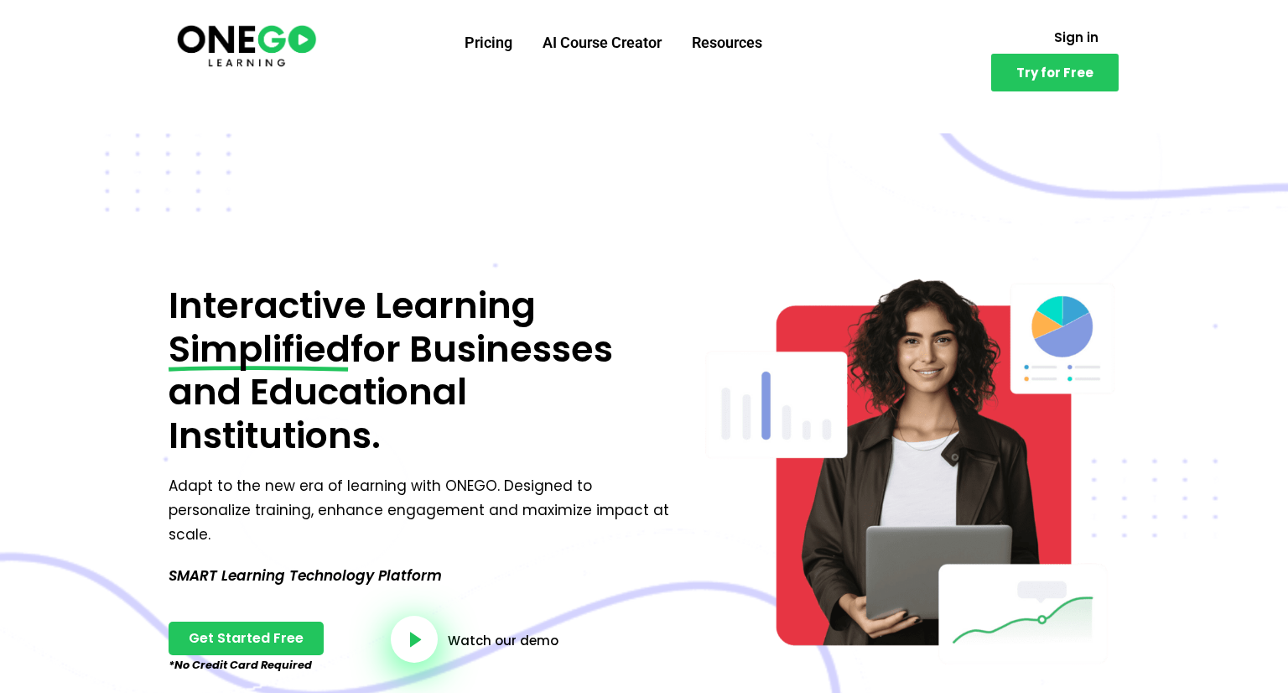 Image resolution: width=1288 pixels, height=693 pixels. What do you see at coordinates (488, 43) in the screenshot?
I see `a: Pricing` at bounding box center [488, 43].